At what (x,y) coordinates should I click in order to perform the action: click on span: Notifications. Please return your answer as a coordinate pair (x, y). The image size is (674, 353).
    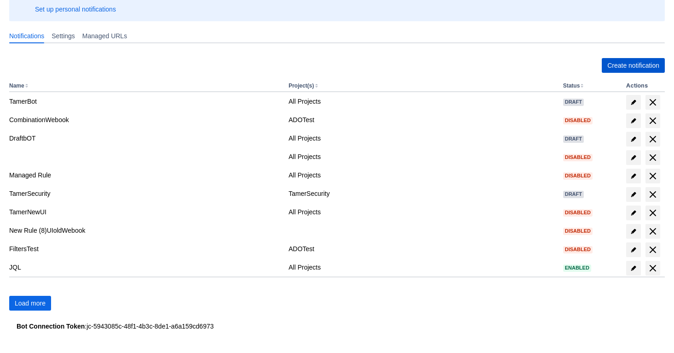
    Looking at the image, I should click on (27, 36).